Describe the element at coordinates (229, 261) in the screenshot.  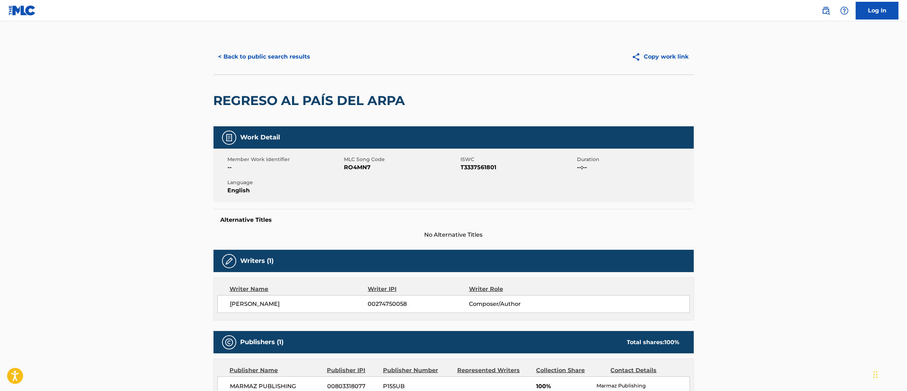
I see `img: Writers` at that location.